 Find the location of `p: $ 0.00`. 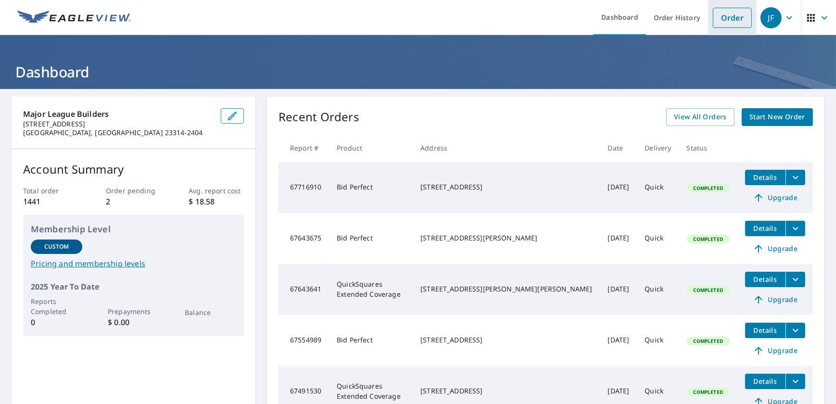

p: $ 0.00 is located at coordinates (133, 322).